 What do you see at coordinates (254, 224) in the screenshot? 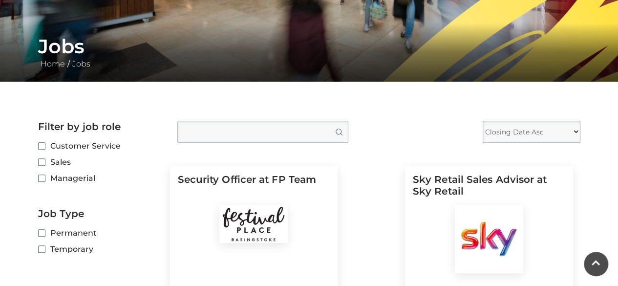
I see `img: Festival Place` at bounding box center [254, 224].